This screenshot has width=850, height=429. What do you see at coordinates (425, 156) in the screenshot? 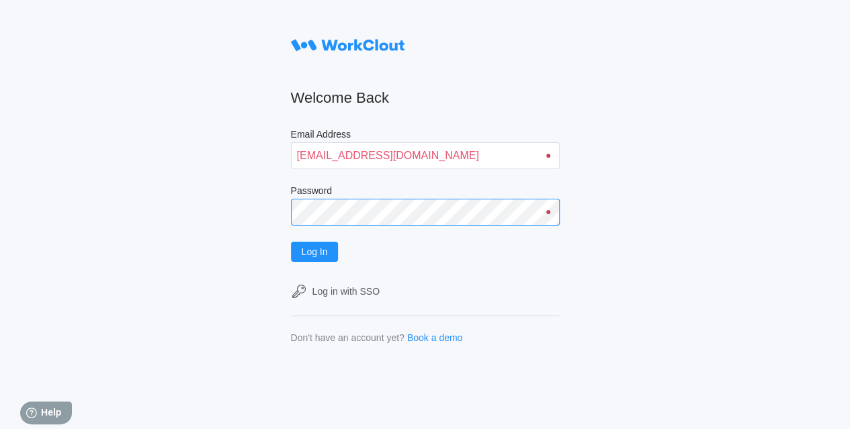
I see `input: Enter your email` at bounding box center [425, 156].